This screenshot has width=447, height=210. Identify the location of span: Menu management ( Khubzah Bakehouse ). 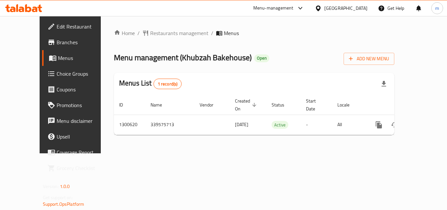
(183, 57).